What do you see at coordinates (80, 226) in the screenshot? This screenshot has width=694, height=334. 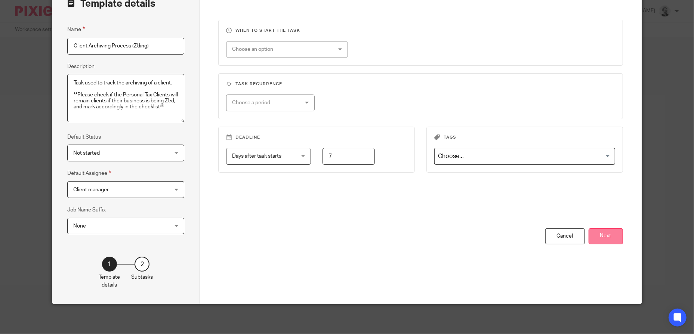 I see `span: None` at bounding box center [80, 226].